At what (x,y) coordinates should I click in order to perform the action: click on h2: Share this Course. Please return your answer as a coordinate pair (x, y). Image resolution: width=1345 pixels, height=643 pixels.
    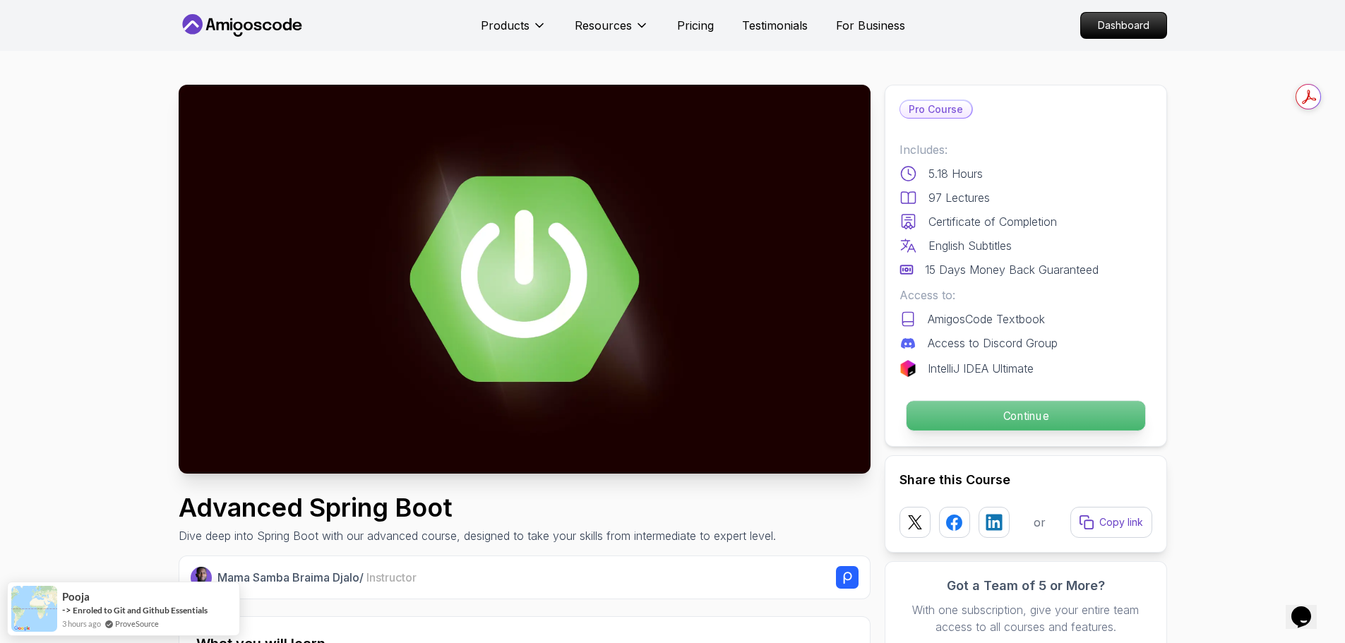
    Looking at the image, I should click on (1026, 480).